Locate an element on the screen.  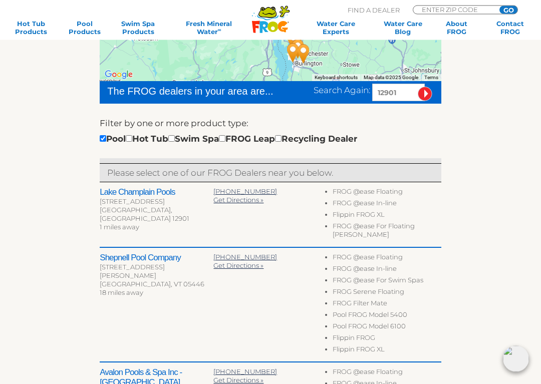
div: Allen Pools & Spas - Williston - 26 miles away. is located at coordinates (304, 54).